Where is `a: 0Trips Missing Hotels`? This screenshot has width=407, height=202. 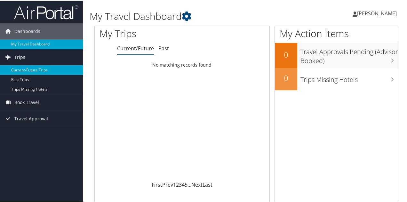
a: 0Trips Missing Hotels is located at coordinates (336, 78).